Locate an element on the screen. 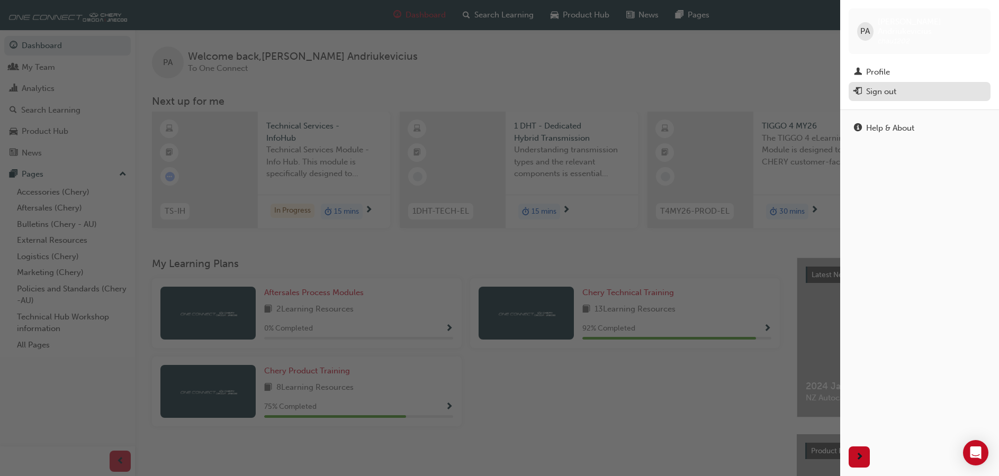  span: PA is located at coordinates (865, 31).